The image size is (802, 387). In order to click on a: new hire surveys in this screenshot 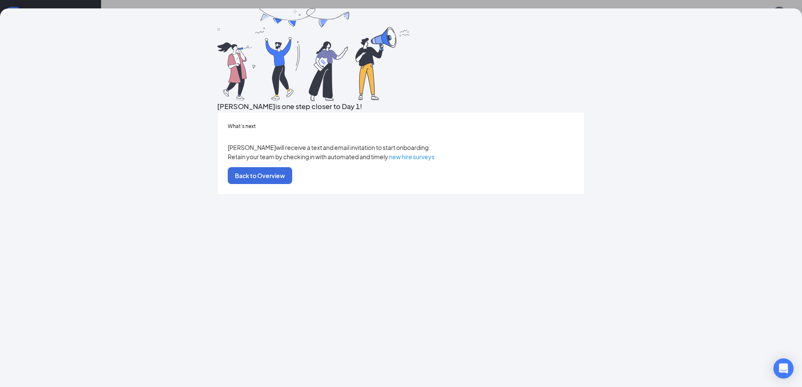, I will do `click(412, 157)`.